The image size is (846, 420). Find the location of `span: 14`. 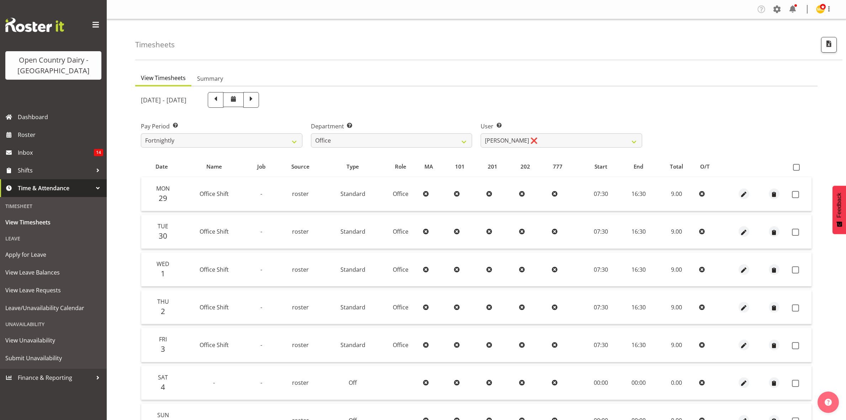

span: 14 is located at coordinates (99, 153).